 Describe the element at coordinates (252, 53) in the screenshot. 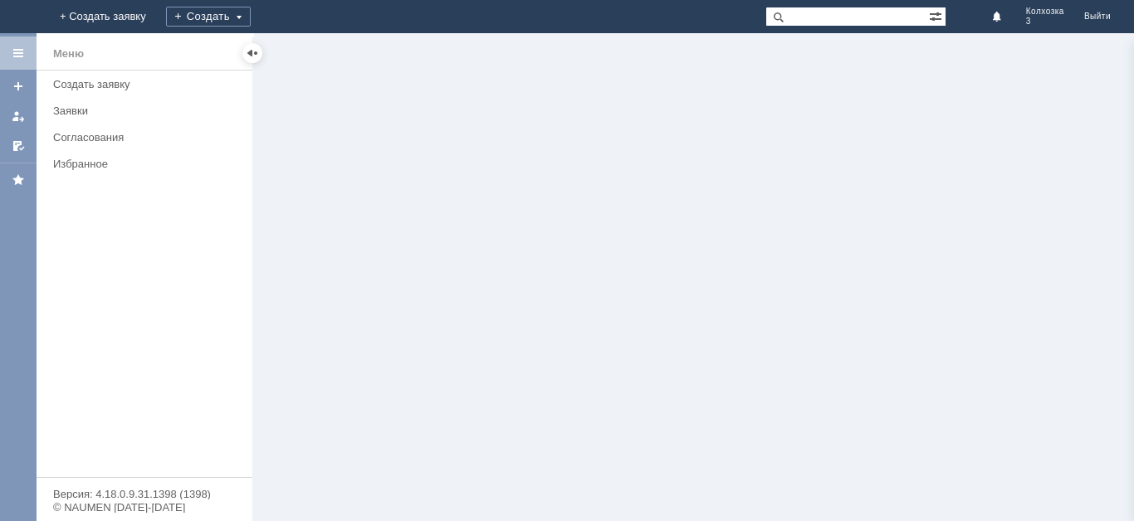

I see `div: Скрыть меню` at that location.